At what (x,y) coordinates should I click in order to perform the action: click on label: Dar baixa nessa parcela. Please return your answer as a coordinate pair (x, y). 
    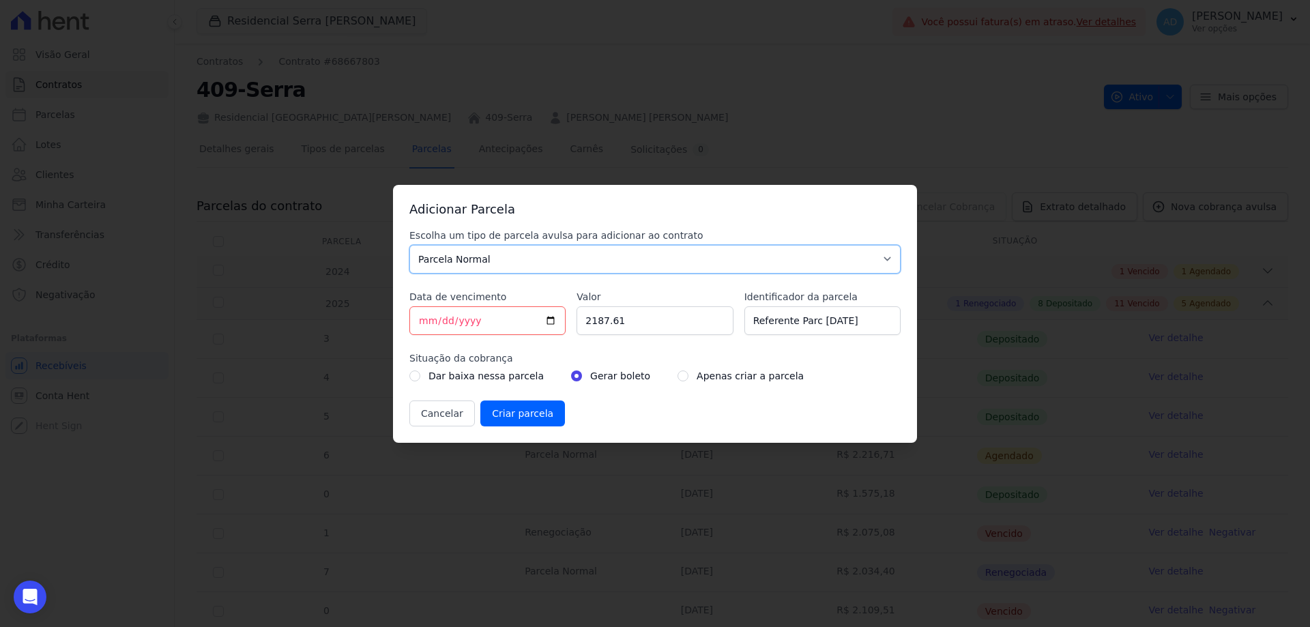
    Looking at the image, I should click on (486, 376).